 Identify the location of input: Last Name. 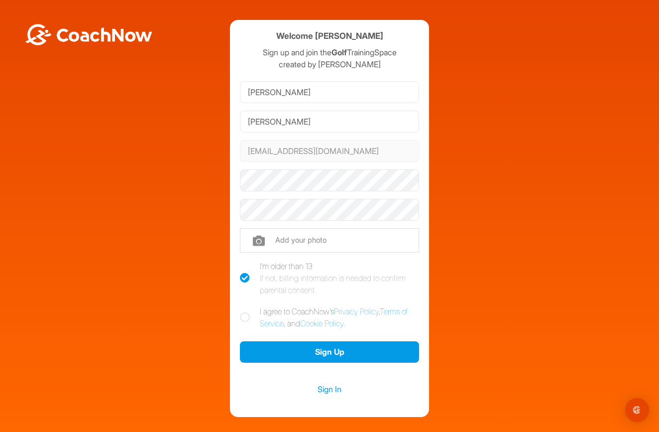
(330, 121).